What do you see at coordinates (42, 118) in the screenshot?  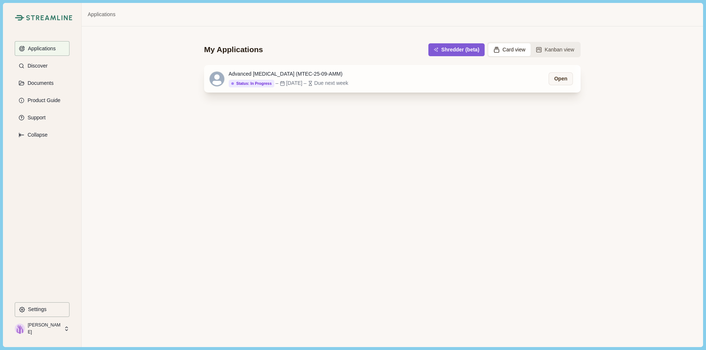 I see `button: Support` at bounding box center [42, 118].